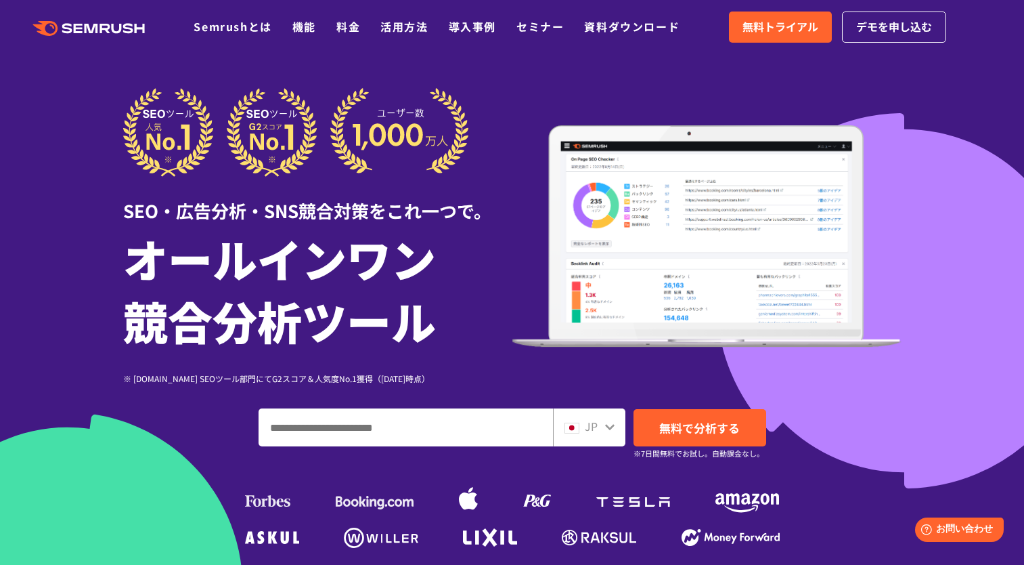  Describe the element at coordinates (700, 427) in the screenshot. I see `a: 無料で分析する` at that location.